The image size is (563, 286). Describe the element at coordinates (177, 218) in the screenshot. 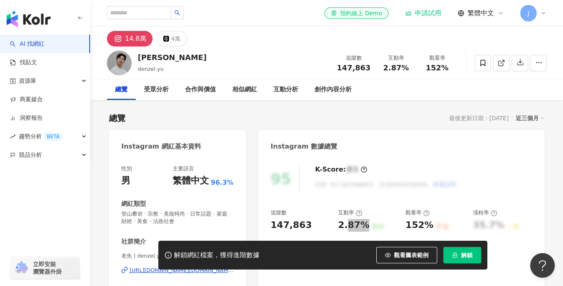

I see `span: 登山攀岩 · 宗教 · 美妝時尚 · 日常話題 · 家庭 · 財經 · 美食 · 法政社會` at that location.